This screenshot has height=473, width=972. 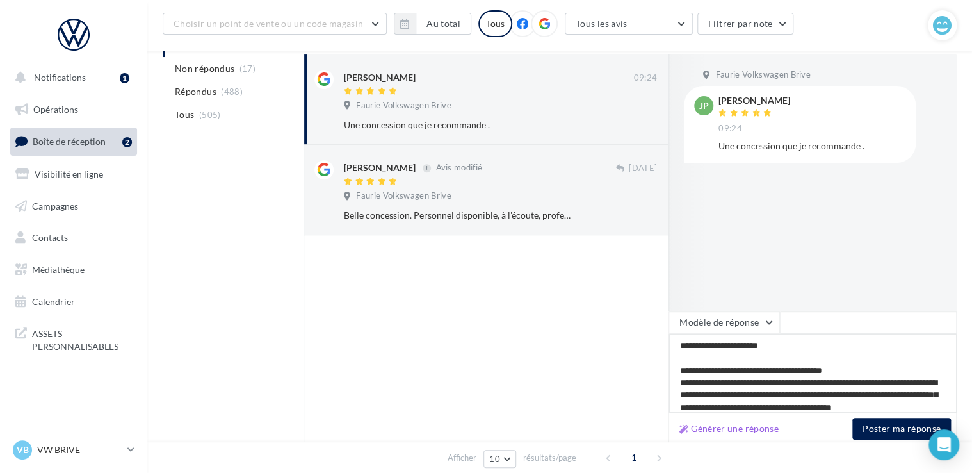 I want to click on span: 10, so click(x=495, y=459).